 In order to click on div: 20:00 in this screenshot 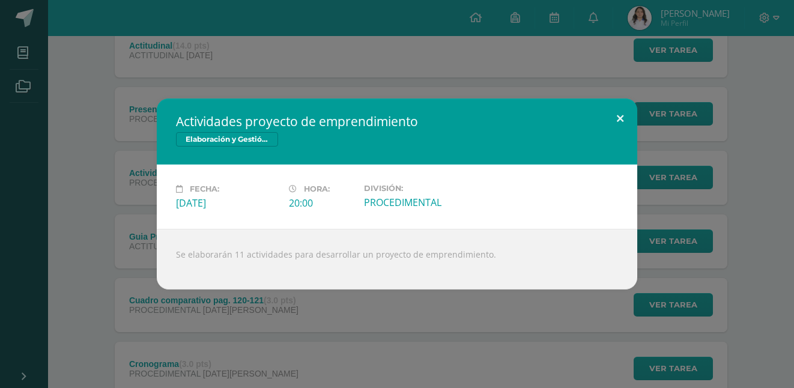, I will do `click(321, 203)`.